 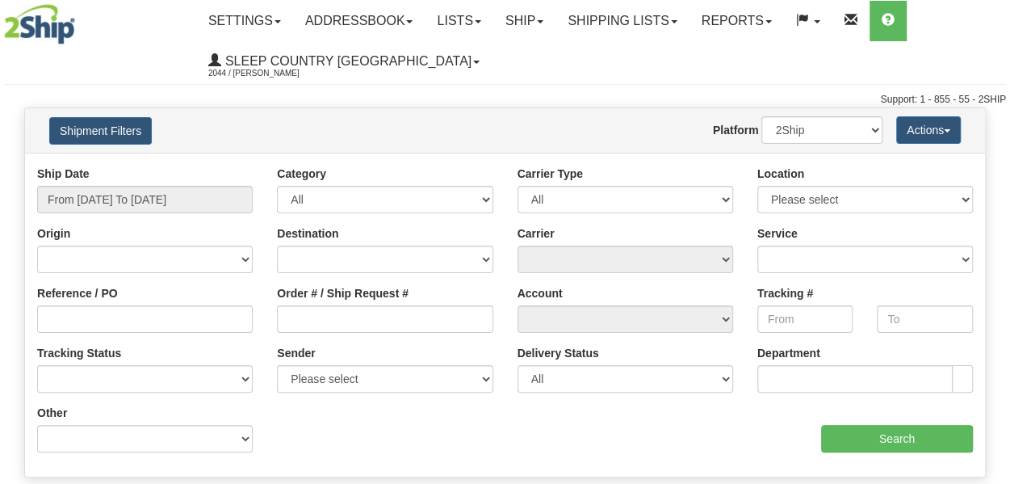 What do you see at coordinates (40, 24) in the screenshot?
I see `img: logo2044.jpg` at bounding box center [40, 24].